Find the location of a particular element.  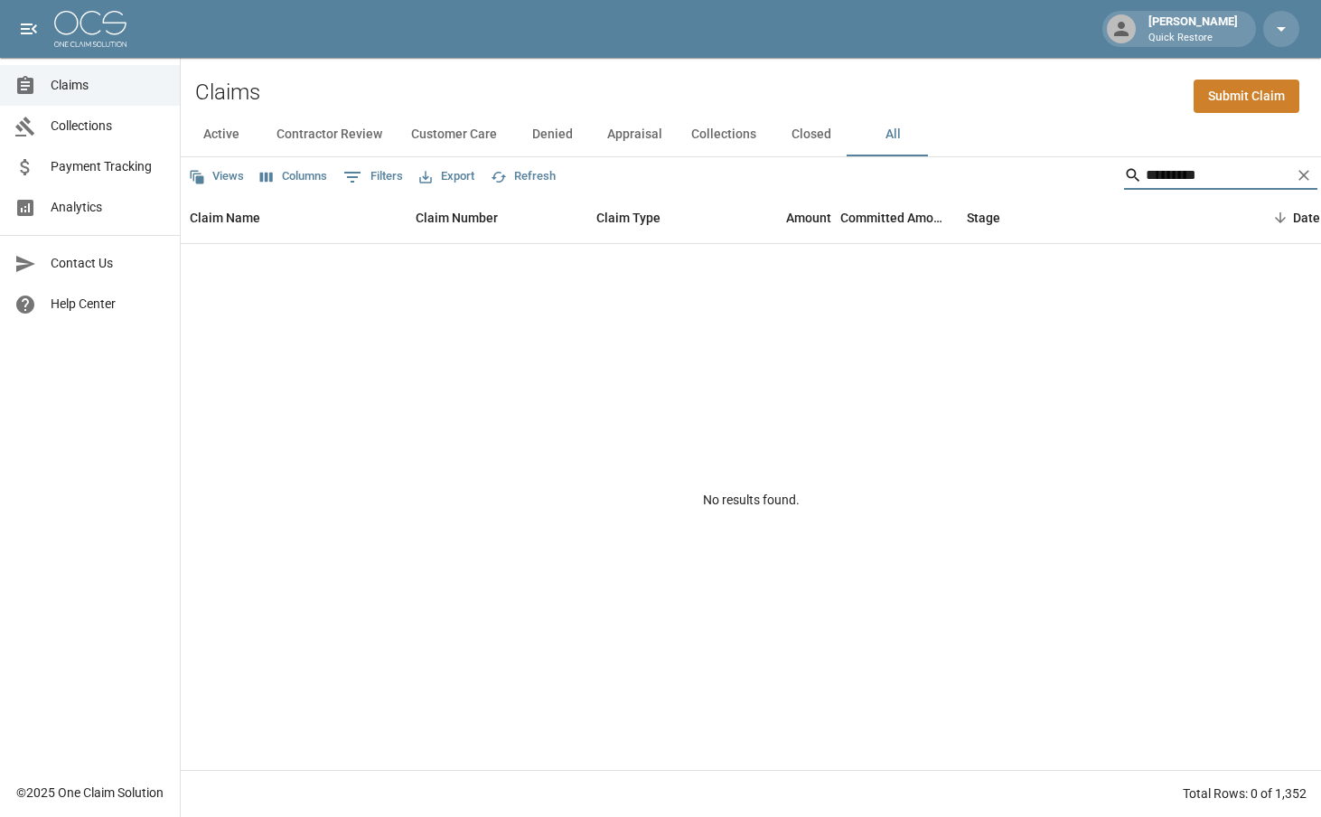

button: Contractor Review is located at coordinates (329, 135).